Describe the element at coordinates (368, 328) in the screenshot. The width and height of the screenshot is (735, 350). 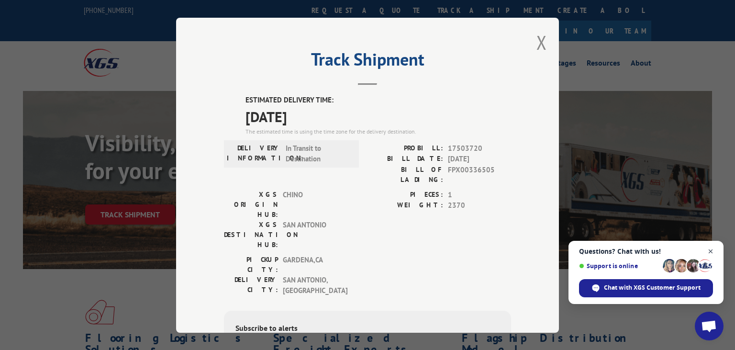
I see `div: Subscribe to alerts` at that location.